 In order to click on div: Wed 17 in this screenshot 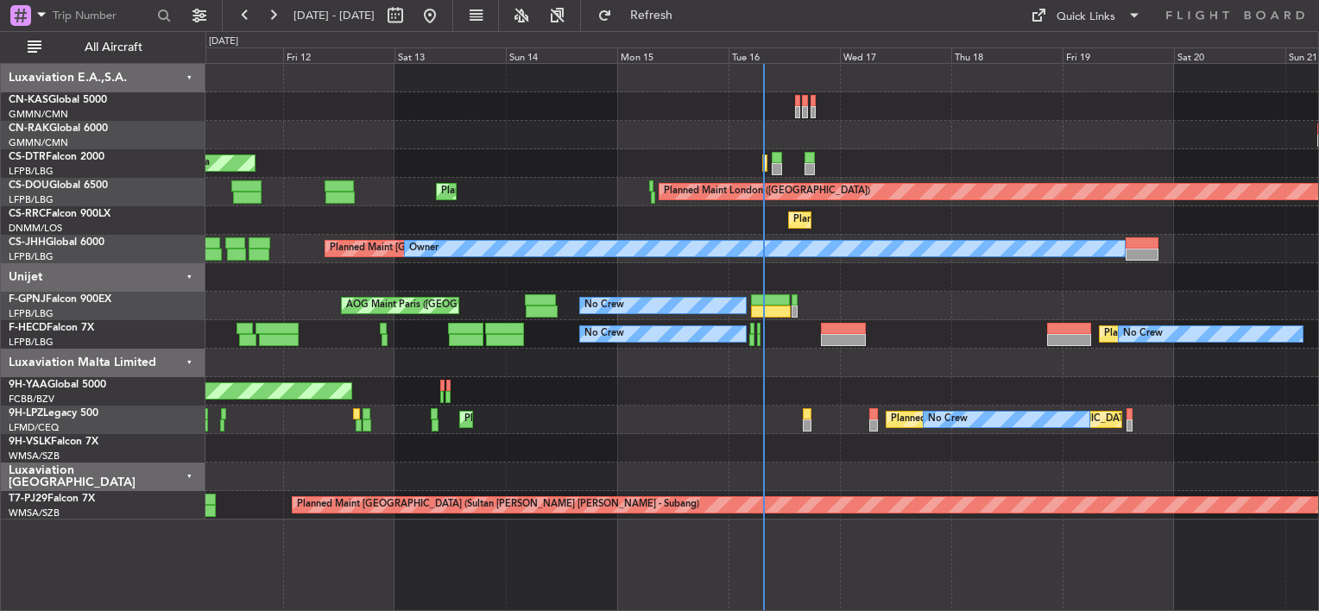, I will do `click(895, 55)`.